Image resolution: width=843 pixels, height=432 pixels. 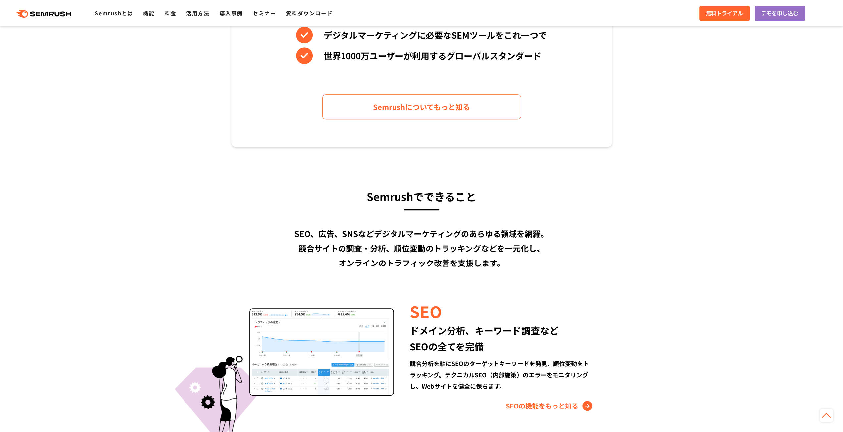 What do you see at coordinates (422, 197) in the screenshot?
I see `h3: Semrushでできること` at bounding box center [422, 197].